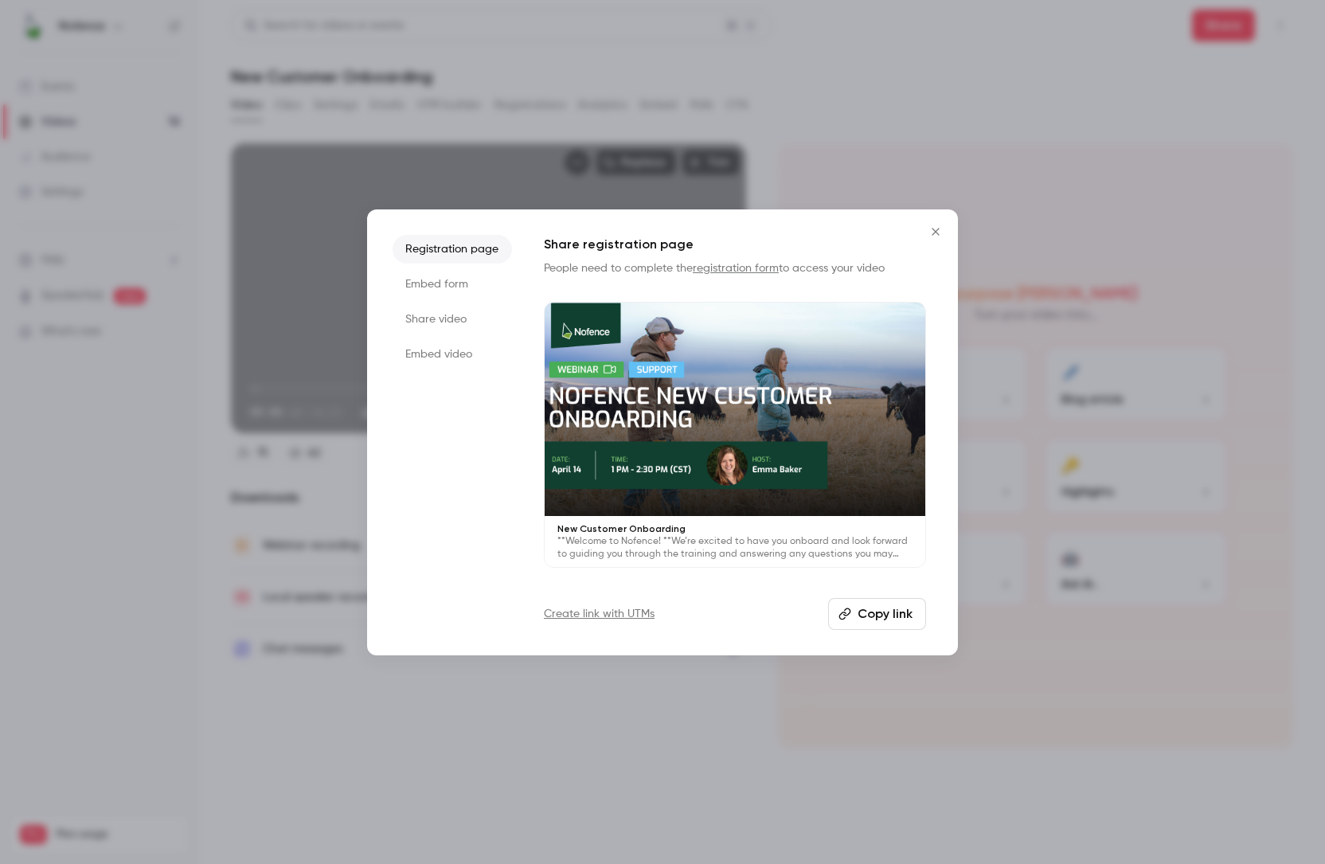 The width and height of the screenshot is (1325, 864). I want to click on a: registration form, so click(736, 268).